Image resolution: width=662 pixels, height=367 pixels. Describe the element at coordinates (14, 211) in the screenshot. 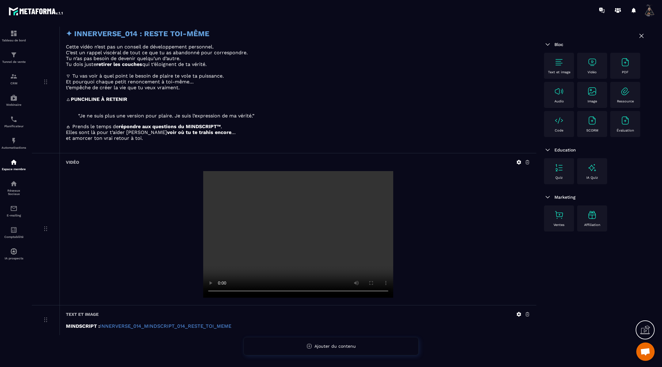

I see `a: emailemailE-mailing` at that location.